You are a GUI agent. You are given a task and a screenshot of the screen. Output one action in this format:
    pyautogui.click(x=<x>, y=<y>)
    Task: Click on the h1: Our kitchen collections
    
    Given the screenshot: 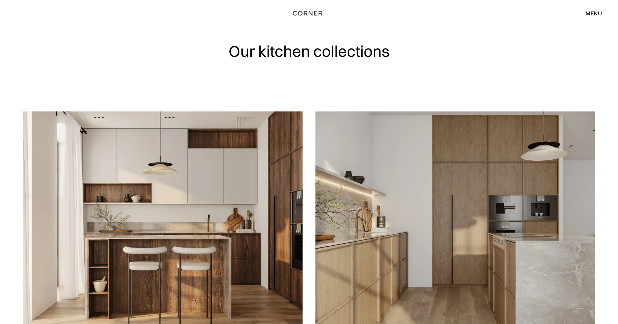 What is the action you would take?
    pyautogui.click(x=309, y=51)
    